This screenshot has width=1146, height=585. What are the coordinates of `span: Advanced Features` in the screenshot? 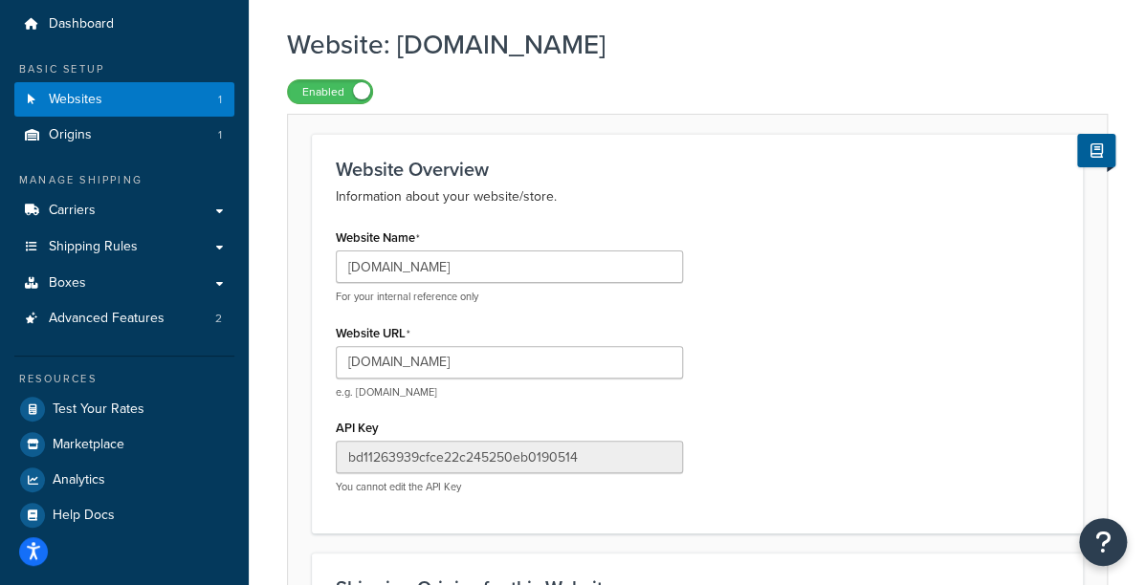 It's located at (106, 318).